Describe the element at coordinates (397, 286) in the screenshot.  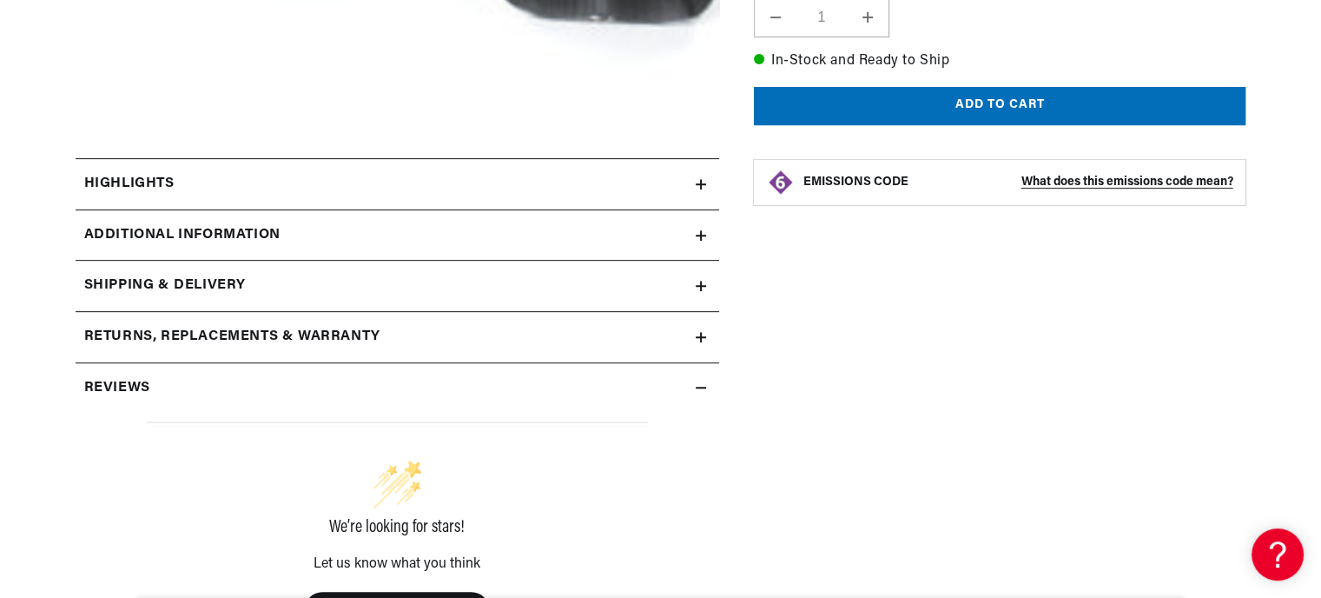
I see `summary: Shipping & Delivery` at that location.